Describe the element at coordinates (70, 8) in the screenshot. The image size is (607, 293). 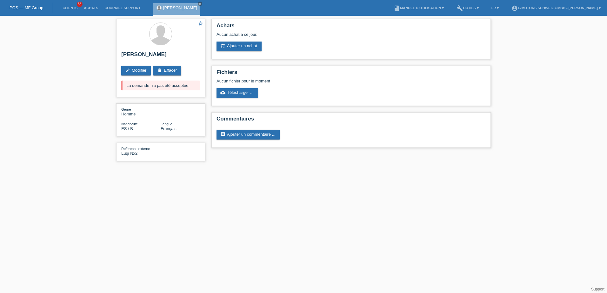
I see `a: Clients` at that location.